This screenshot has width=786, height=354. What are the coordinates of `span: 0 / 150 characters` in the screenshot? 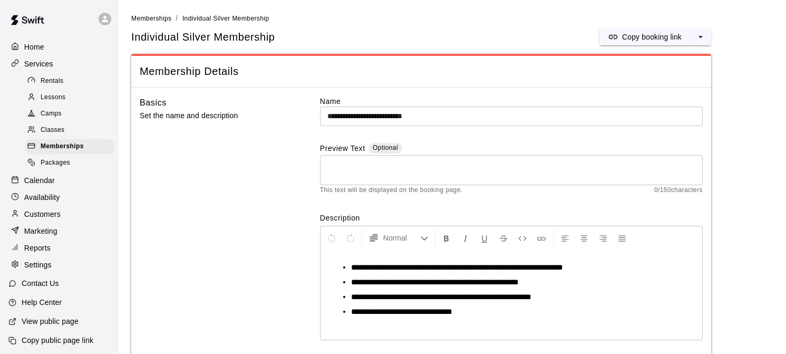 It's located at (678, 190).